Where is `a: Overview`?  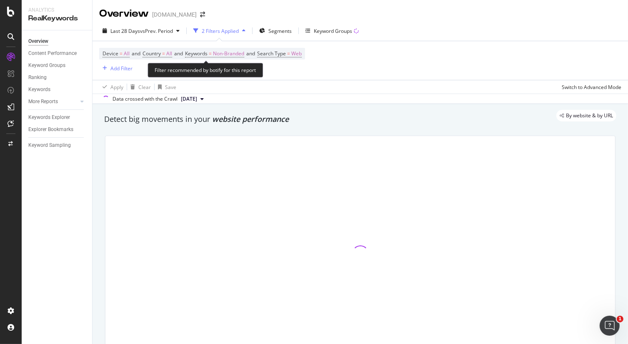 a: Overview is located at coordinates (57, 41).